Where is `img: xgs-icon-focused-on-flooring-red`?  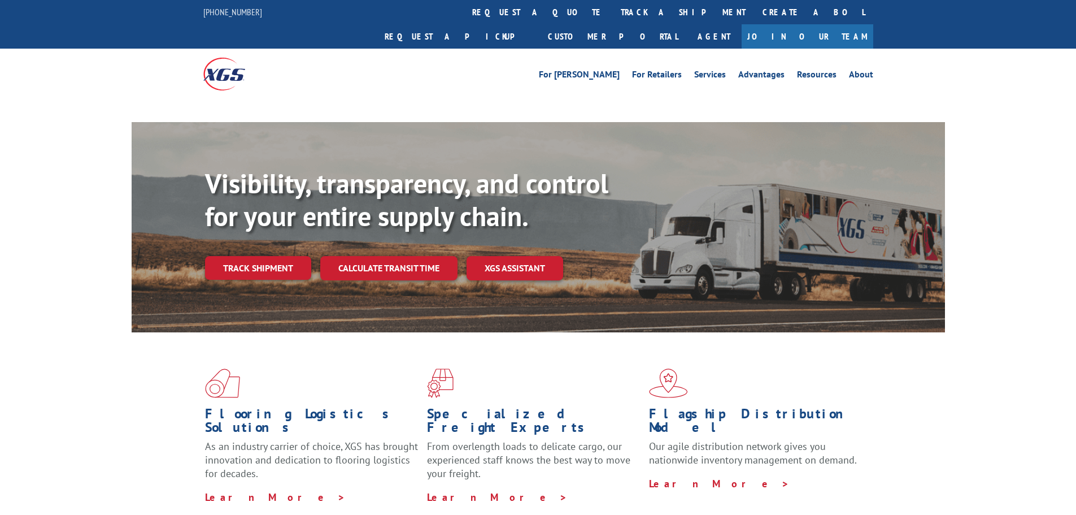
img: xgs-icon-focused-on-flooring-red is located at coordinates (440, 383).